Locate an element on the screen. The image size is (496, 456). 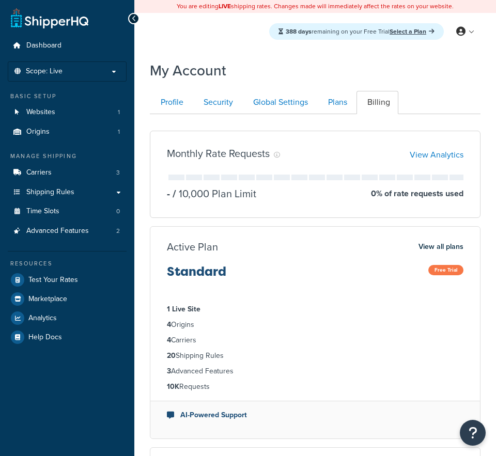
a: Help Docs is located at coordinates (67, 337).